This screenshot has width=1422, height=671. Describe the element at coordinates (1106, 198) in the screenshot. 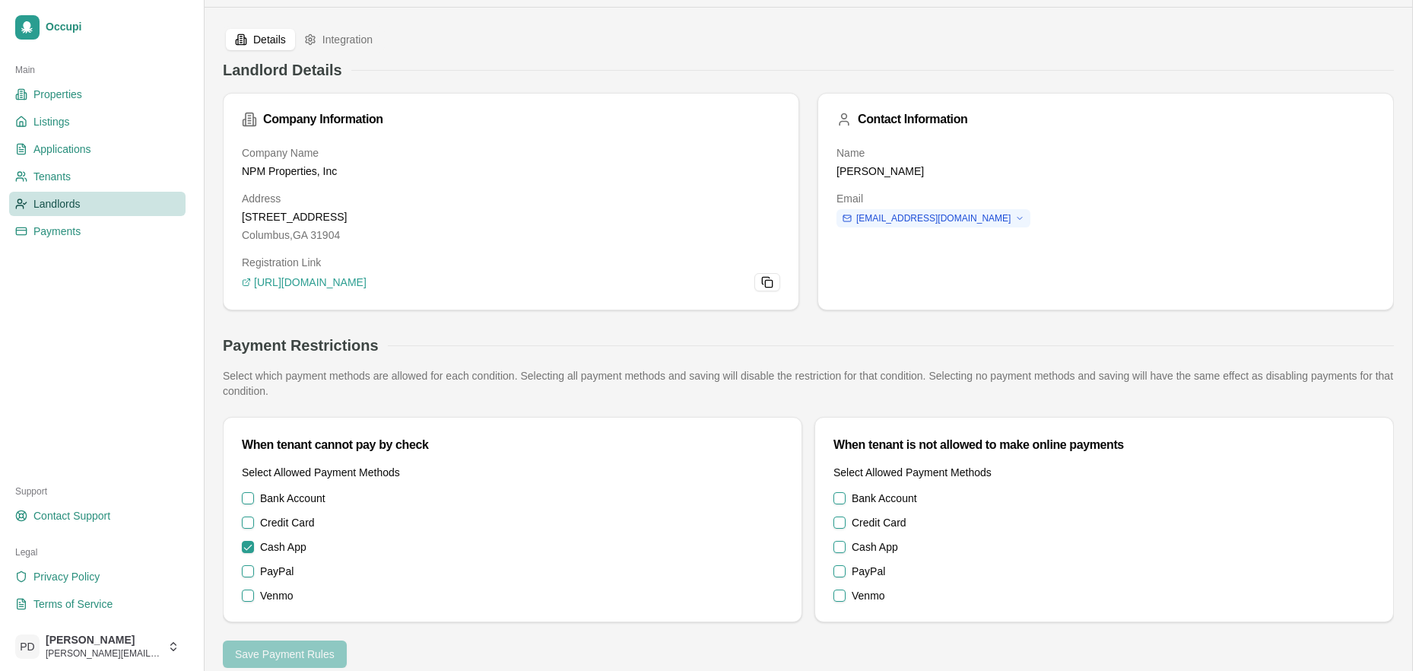

I see `div: Email` at that location.